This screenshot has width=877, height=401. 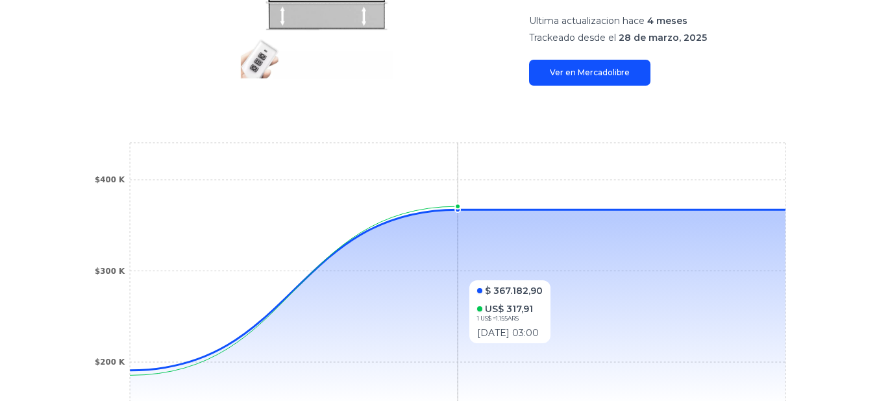 What do you see at coordinates (667, 21) in the screenshot?
I see `span: 4 meses` at bounding box center [667, 21].